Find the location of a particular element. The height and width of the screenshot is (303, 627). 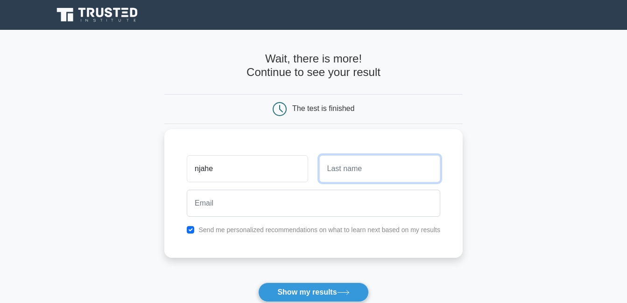

div: The test is finished is located at coordinates (323, 108).